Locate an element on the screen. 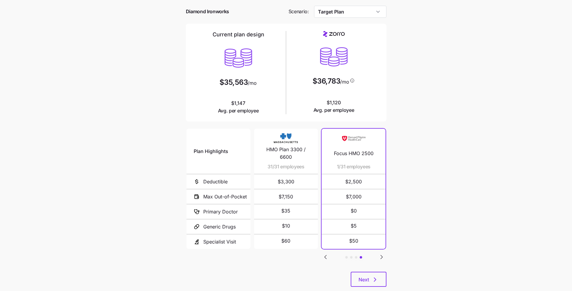  span: $5 is located at coordinates (354, 225).